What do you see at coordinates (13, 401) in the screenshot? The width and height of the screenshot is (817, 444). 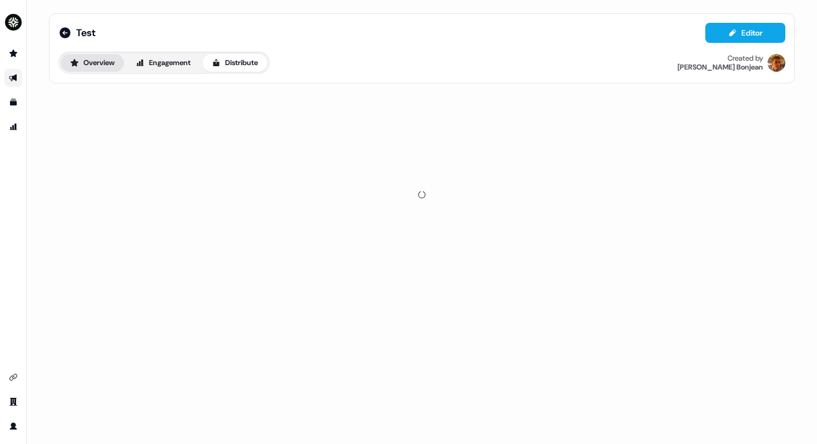 I see `a: Go to team` at bounding box center [13, 401].